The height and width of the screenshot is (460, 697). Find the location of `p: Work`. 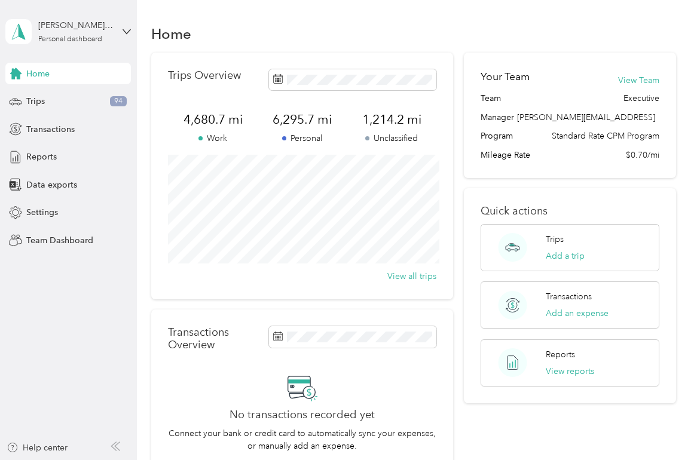

p: Work is located at coordinates (213, 138).